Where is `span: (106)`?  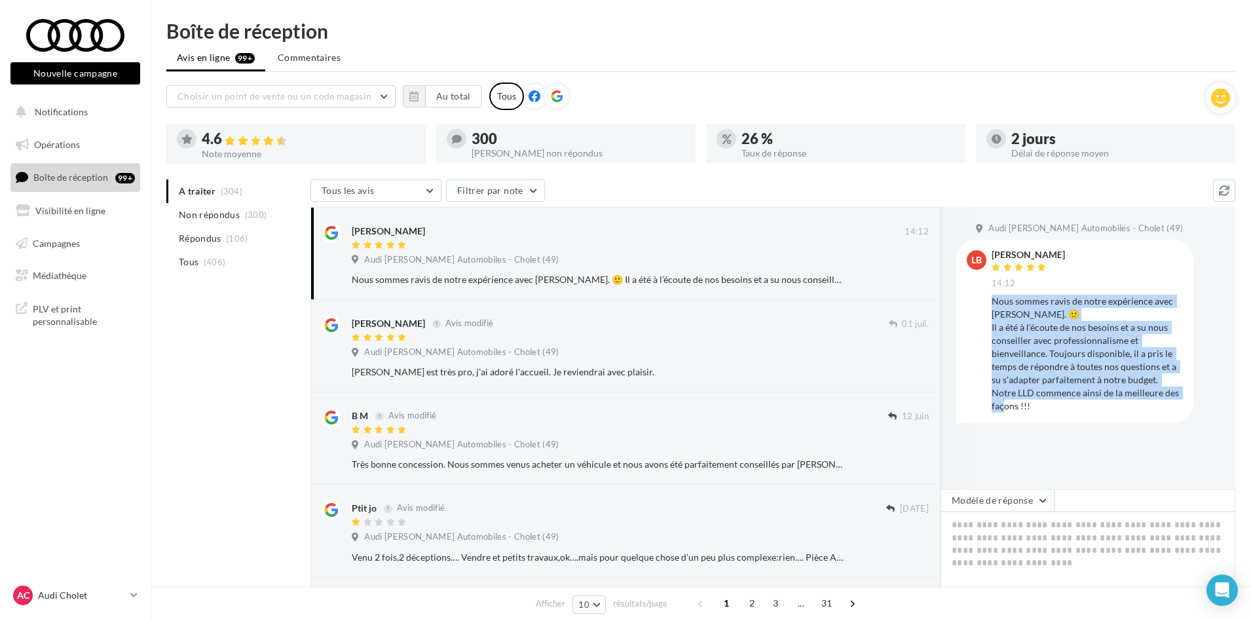 span: (106) is located at coordinates (237, 238).